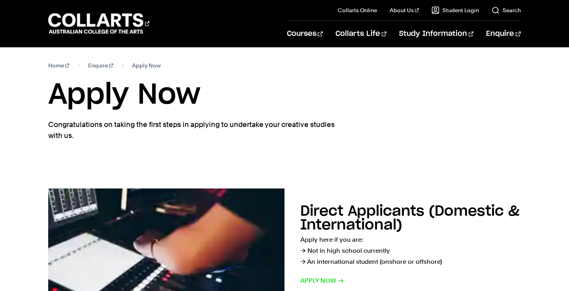 The width and height of the screenshot is (569, 291). I want to click on div: Go to homepage, so click(99, 23).